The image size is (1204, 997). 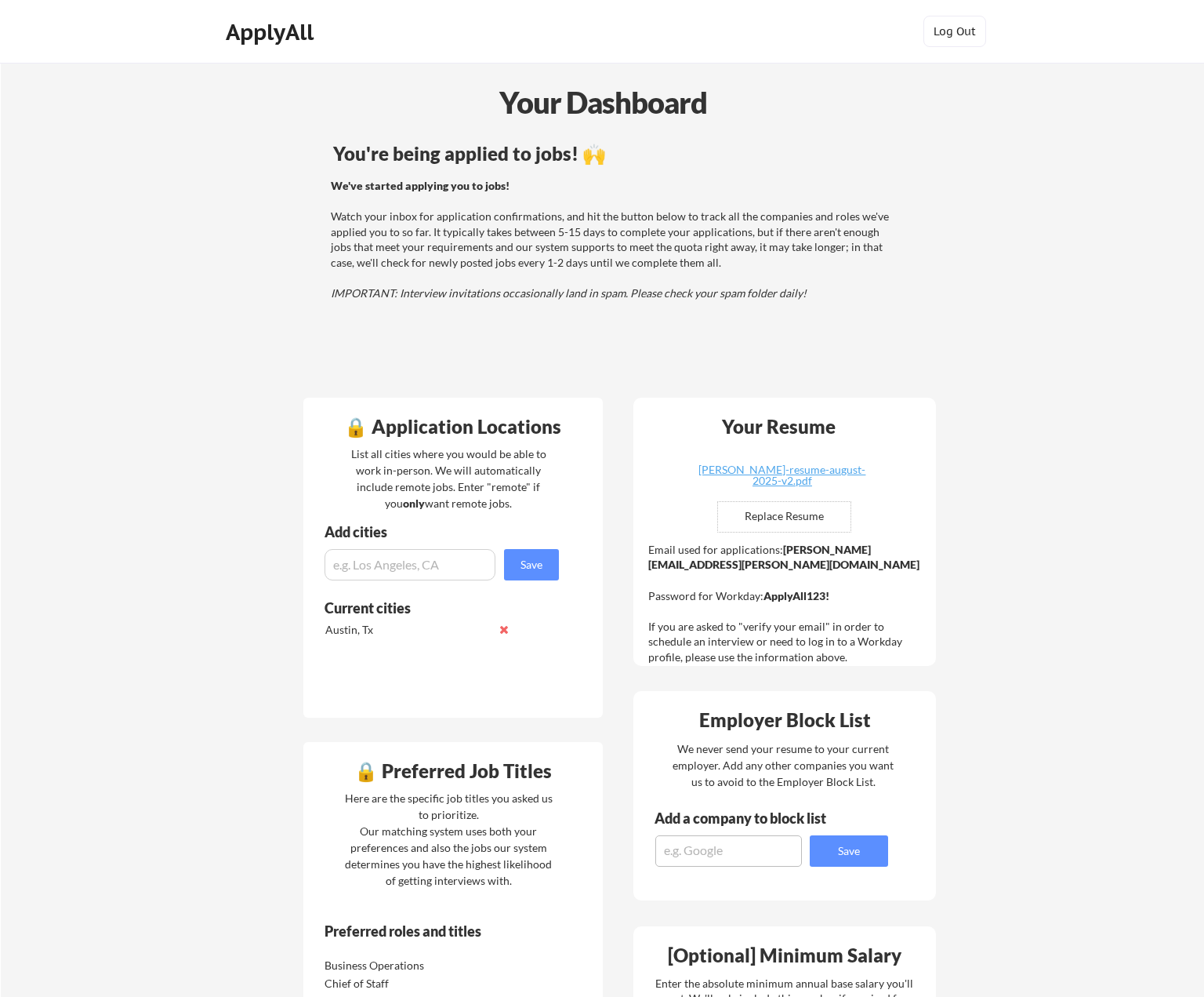 What do you see at coordinates (796, 595) in the screenshot?
I see `strong: ApplyAll123!` at bounding box center [796, 595].